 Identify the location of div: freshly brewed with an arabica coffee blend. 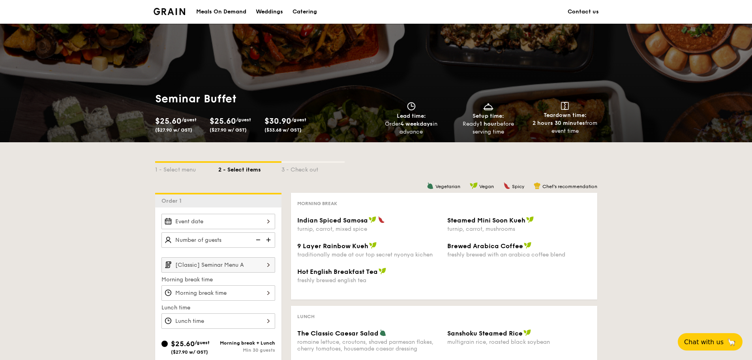
(519, 254).